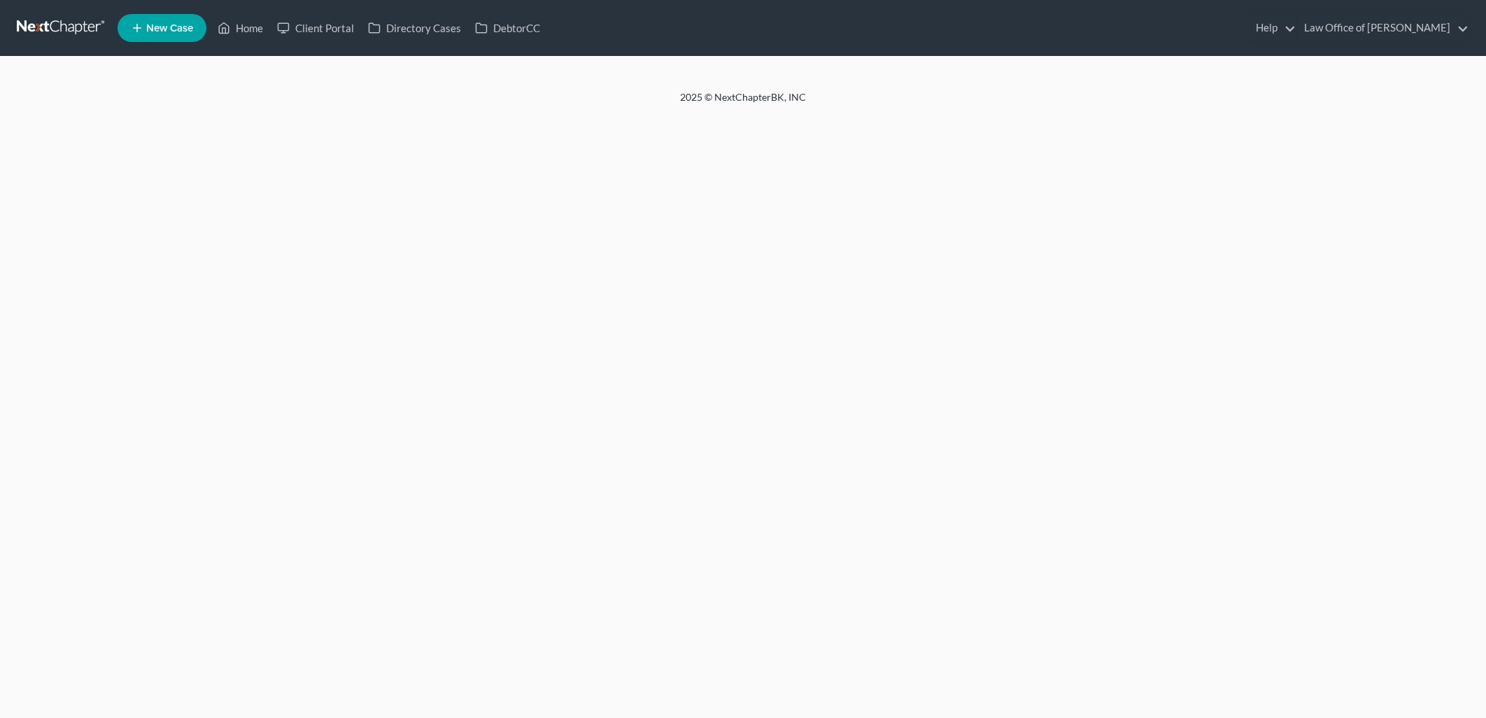 The image size is (1486, 718). Describe the element at coordinates (507, 28) in the screenshot. I see `a: DebtorCC` at that location.